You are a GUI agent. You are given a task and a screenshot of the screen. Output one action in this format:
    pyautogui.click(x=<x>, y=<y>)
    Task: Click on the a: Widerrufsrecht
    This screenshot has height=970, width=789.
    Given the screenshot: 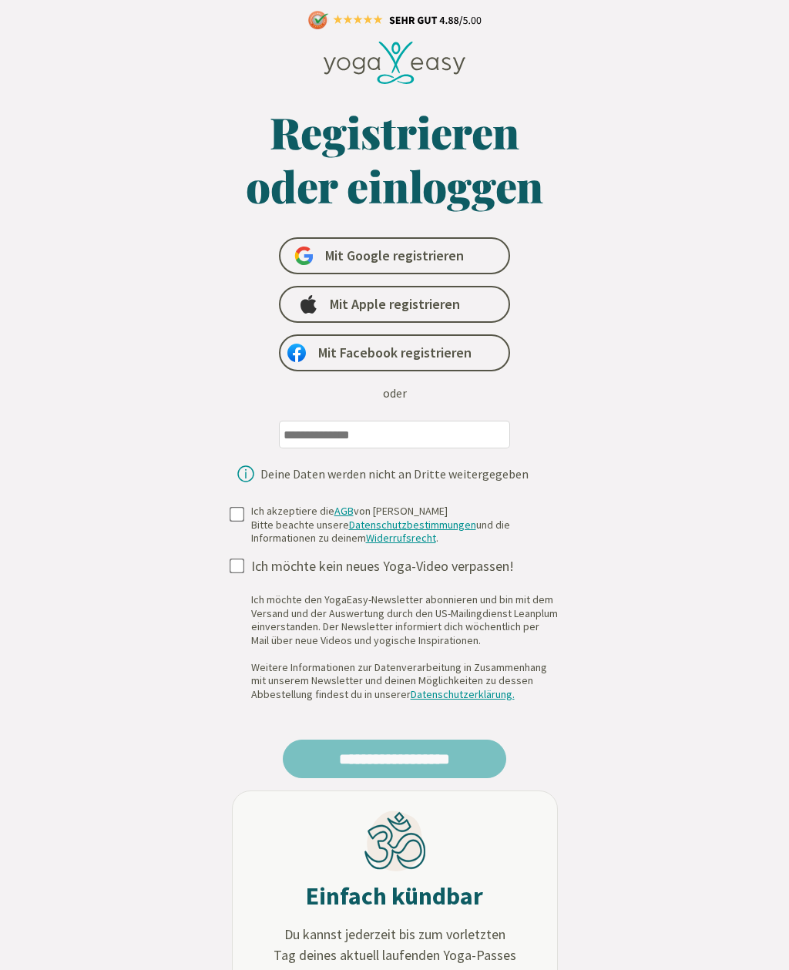 What is the action you would take?
    pyautogui.click(x=401, y=538)
    